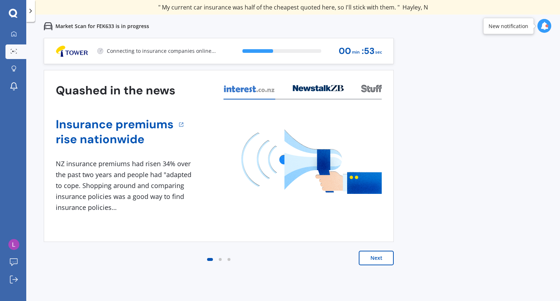 This screenshot has width=560, height=301. I want to click on span: sec, so click(379, 52).